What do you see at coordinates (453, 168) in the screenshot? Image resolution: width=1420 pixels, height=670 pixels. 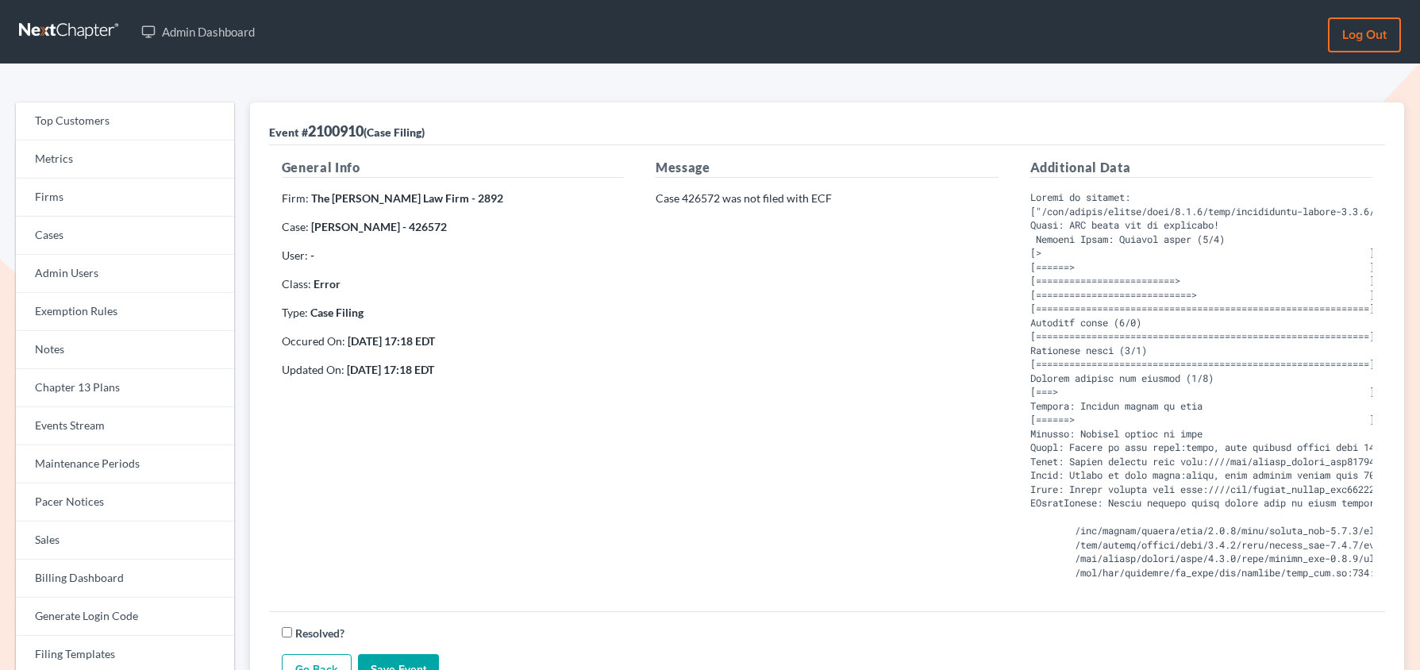 I see `h5: General Info` at bounding box center [453, 168].